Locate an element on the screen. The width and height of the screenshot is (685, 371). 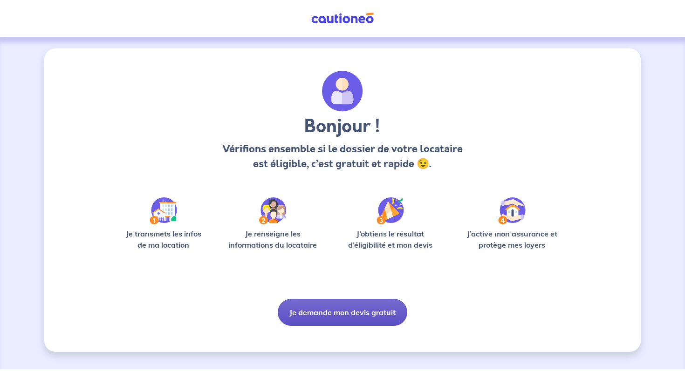
p: J’obtiens le résultat d’éligibilité et mon devis is located at coordinates (390, 239).